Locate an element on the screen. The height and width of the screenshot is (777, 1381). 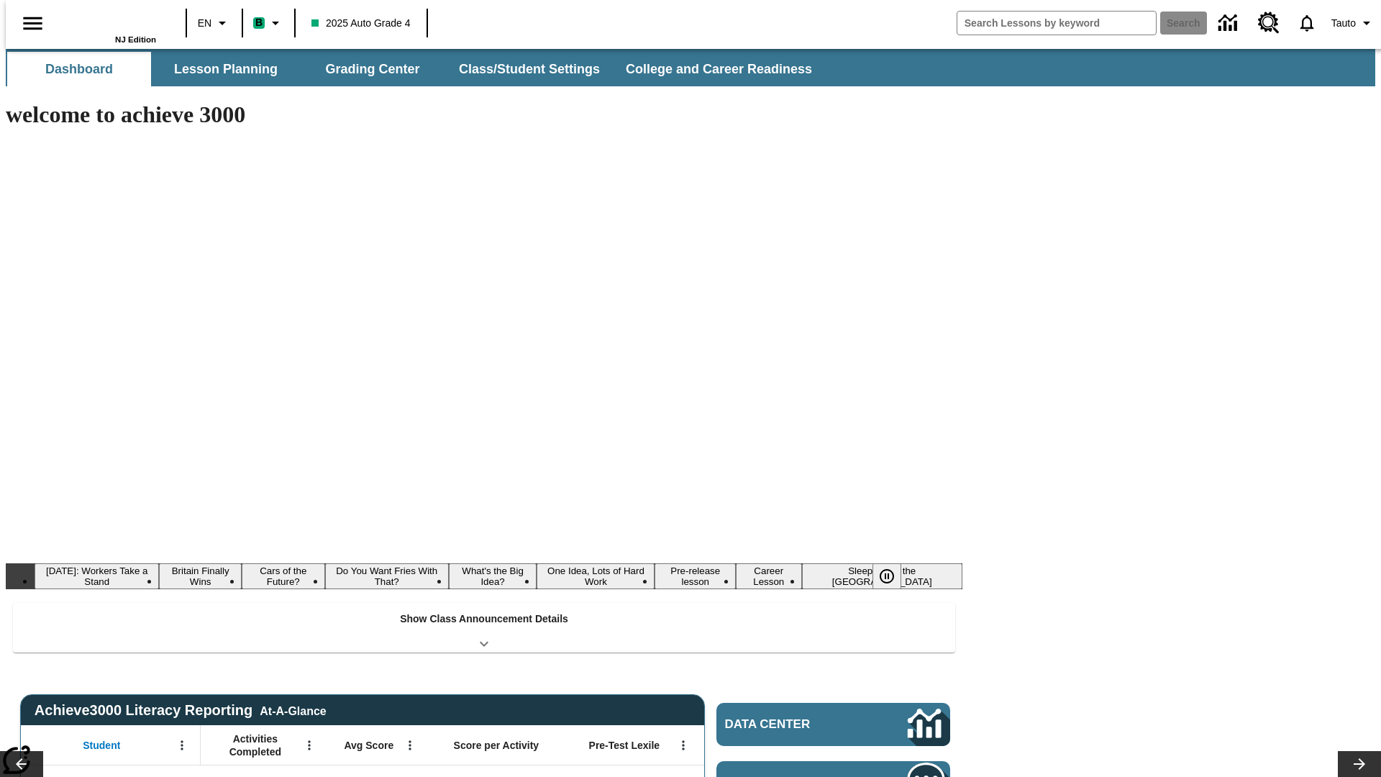
button: Grading Center is located at coordinates (373, 69).